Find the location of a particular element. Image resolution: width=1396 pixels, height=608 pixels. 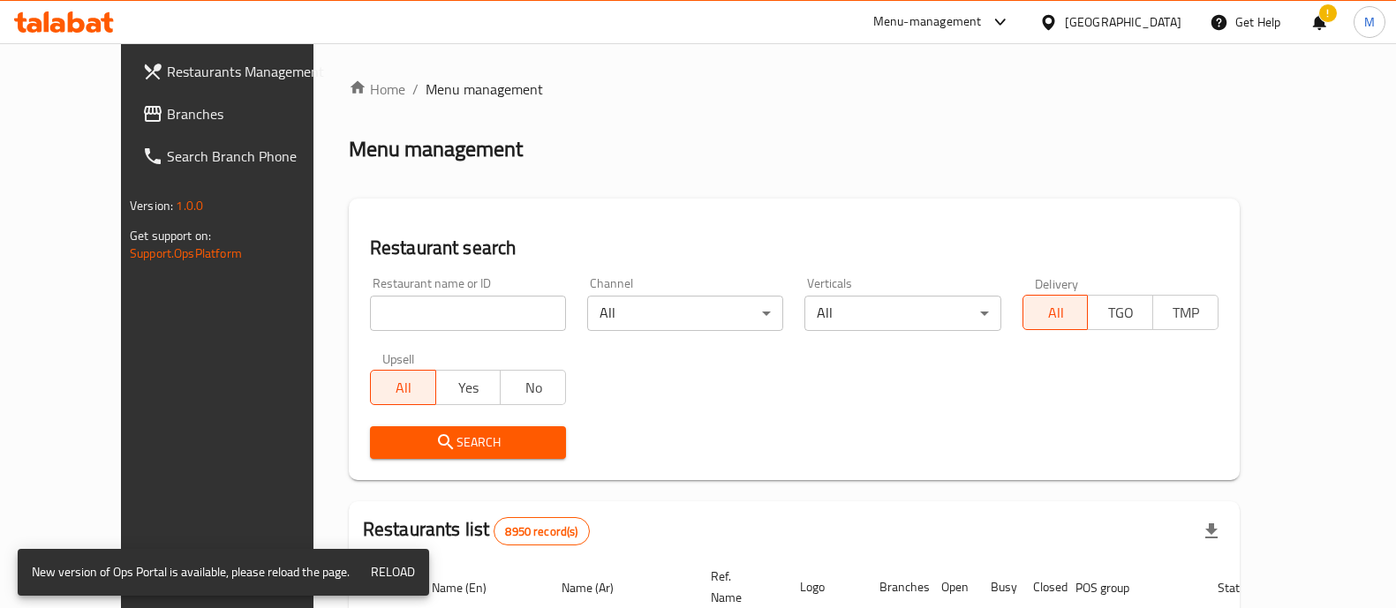

button: TMP is located at coordinates (1185, 313).